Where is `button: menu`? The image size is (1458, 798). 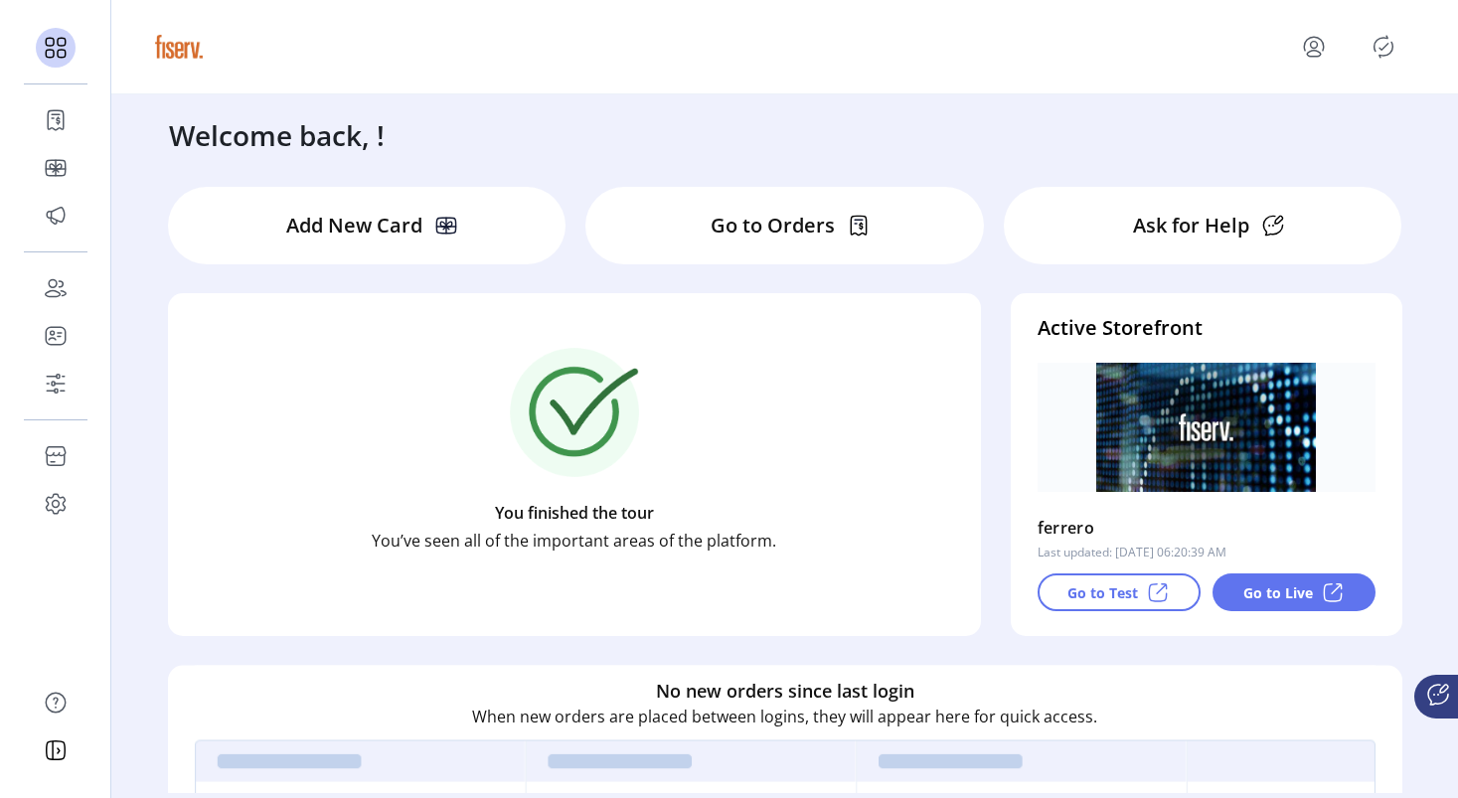 button: menu is located at coordinates (1314, 47).